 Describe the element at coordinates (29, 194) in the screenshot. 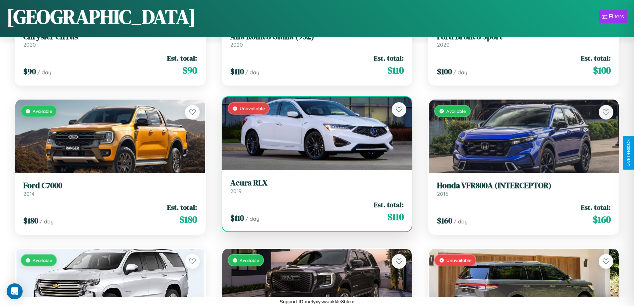

I see `span: 2014` at that location.